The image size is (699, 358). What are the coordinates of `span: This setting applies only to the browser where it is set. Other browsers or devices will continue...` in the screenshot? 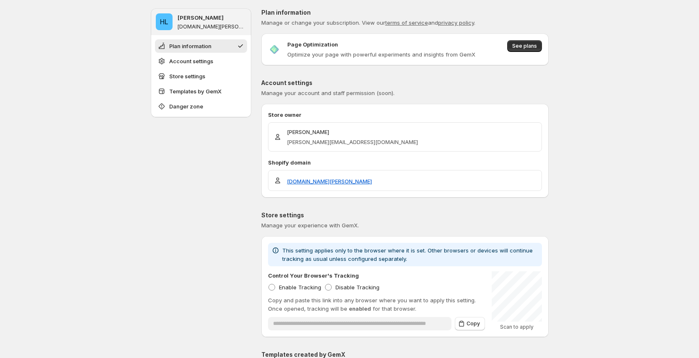 It's located at (408, 255).